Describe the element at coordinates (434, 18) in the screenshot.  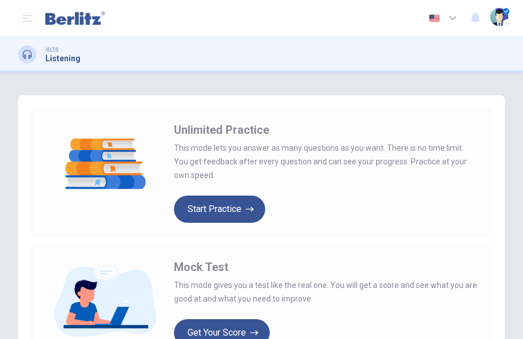
I see `img: en` at that location.